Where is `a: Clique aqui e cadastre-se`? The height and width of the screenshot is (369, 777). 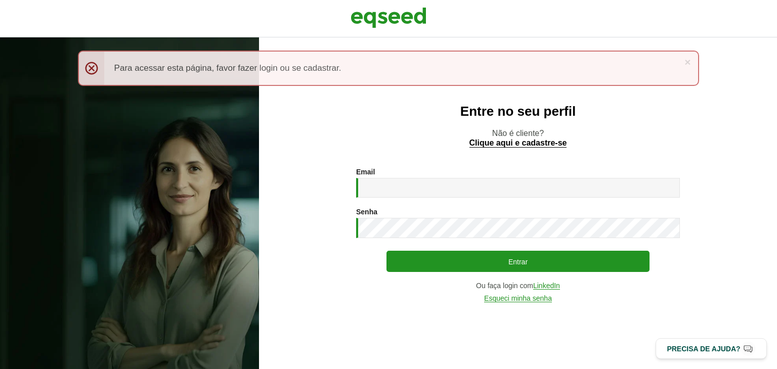 a: Clique aqui e cadastre-se is located at coordinates (518, 143).